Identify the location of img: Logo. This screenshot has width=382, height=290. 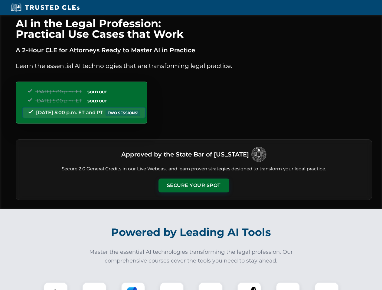
(259, 155).